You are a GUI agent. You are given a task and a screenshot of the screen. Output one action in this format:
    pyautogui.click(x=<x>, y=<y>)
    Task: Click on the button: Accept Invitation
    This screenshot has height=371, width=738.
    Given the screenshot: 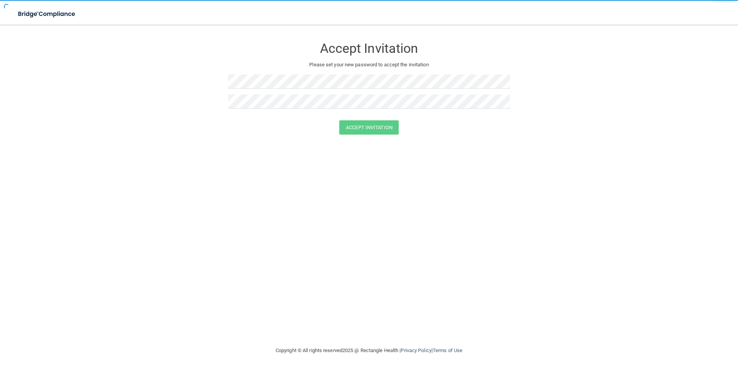 What is the action you would take?
    pyautogui.click(x=369, y=127)
    